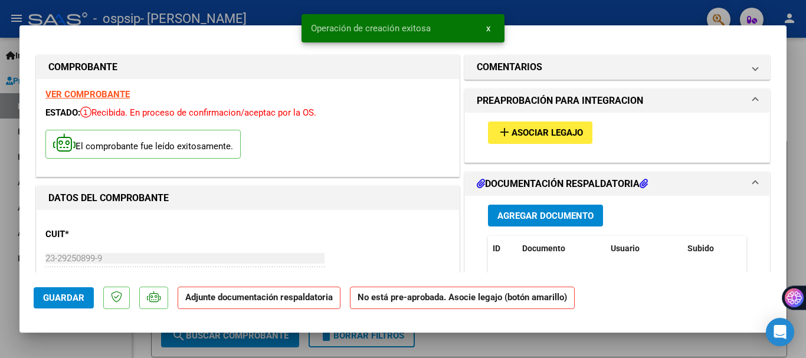 The width and height of the screenshot is (806, 358). Describe the element at coordinates (712, 248) in the screenshot. I see `datatable-header-cell: Subido` at that location.